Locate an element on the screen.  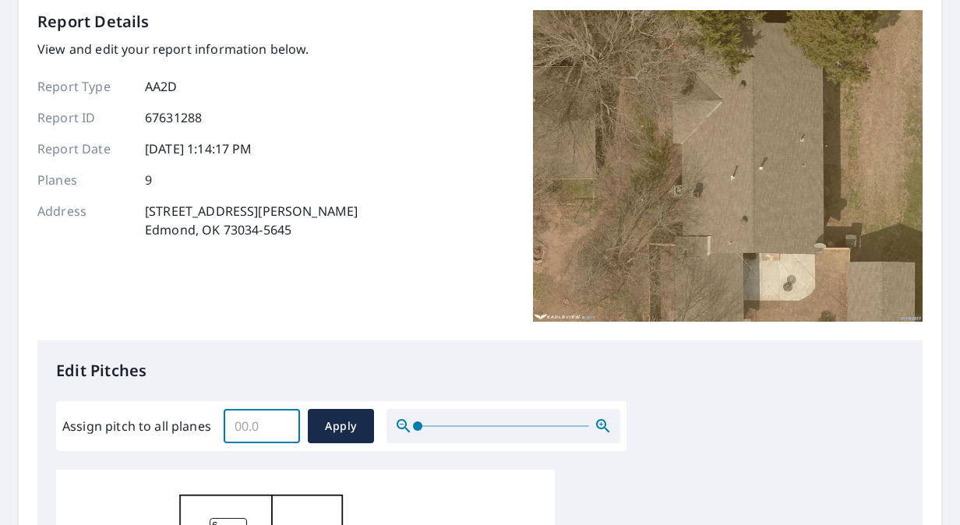
p: View and edit your report information below. is located at coordinates (197, 49).